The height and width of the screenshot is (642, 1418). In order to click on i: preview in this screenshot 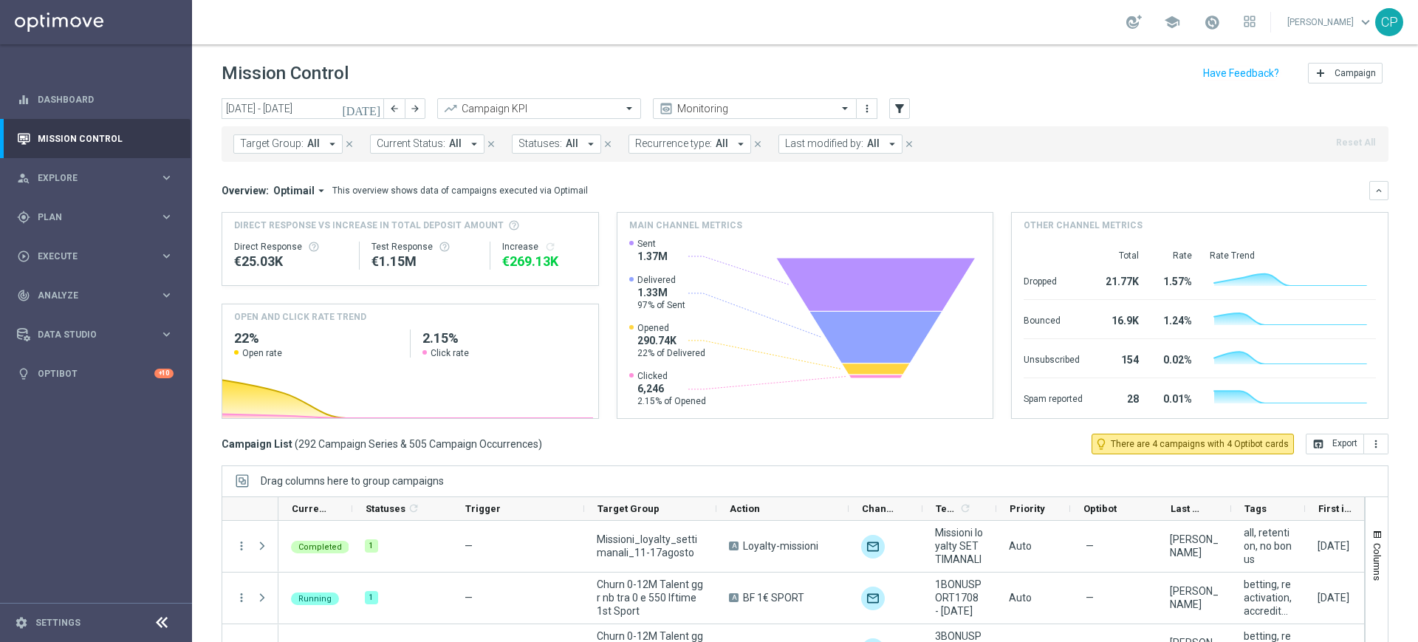, I will do `click(666, 109)`.